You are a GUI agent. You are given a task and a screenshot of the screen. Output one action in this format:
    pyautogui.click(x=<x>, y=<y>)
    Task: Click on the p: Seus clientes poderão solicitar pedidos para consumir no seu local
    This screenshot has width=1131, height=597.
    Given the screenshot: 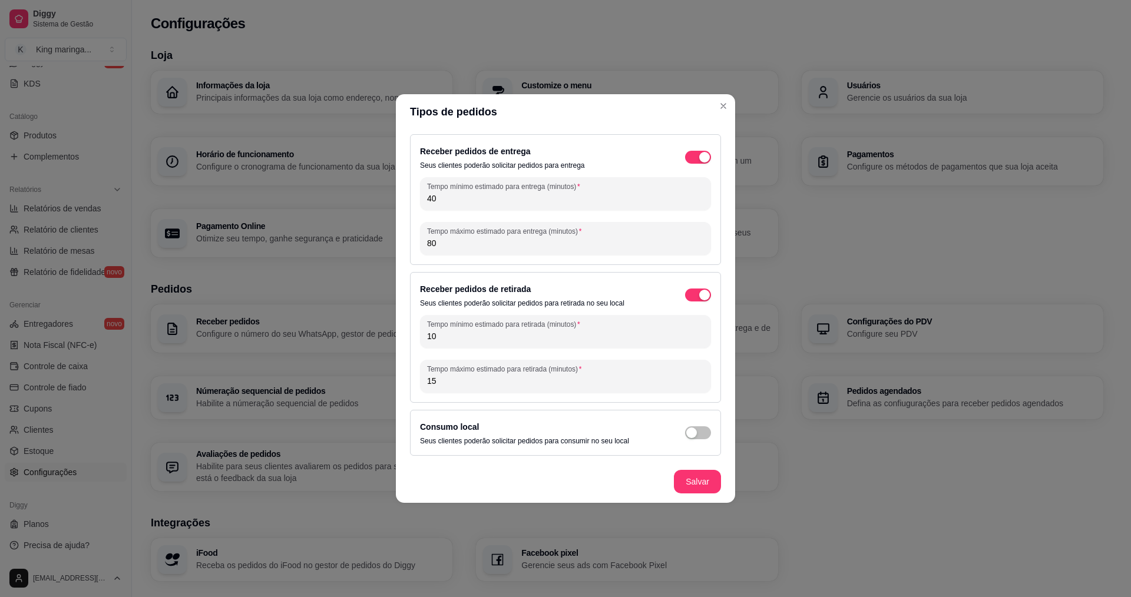 What is the action you would take?
    pyautogui.click(x=524, y=441)
    